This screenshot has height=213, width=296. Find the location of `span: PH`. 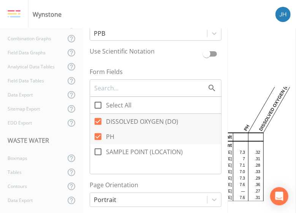

span: PH is located at coordinates (110, 137).